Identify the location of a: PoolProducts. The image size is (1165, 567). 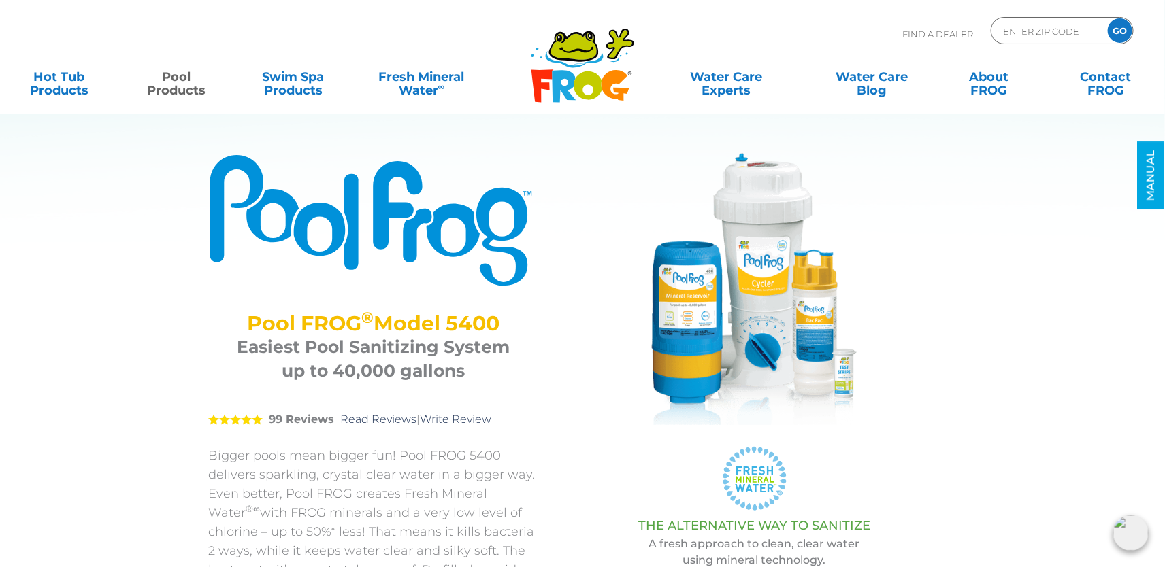
(176, 77).